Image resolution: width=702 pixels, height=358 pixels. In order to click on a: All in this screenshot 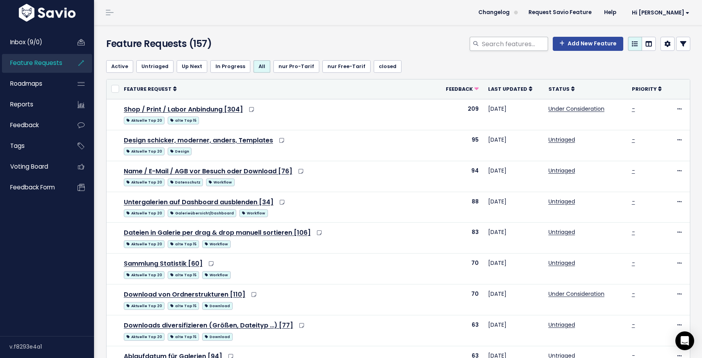, I will do `click(262, 67)`.